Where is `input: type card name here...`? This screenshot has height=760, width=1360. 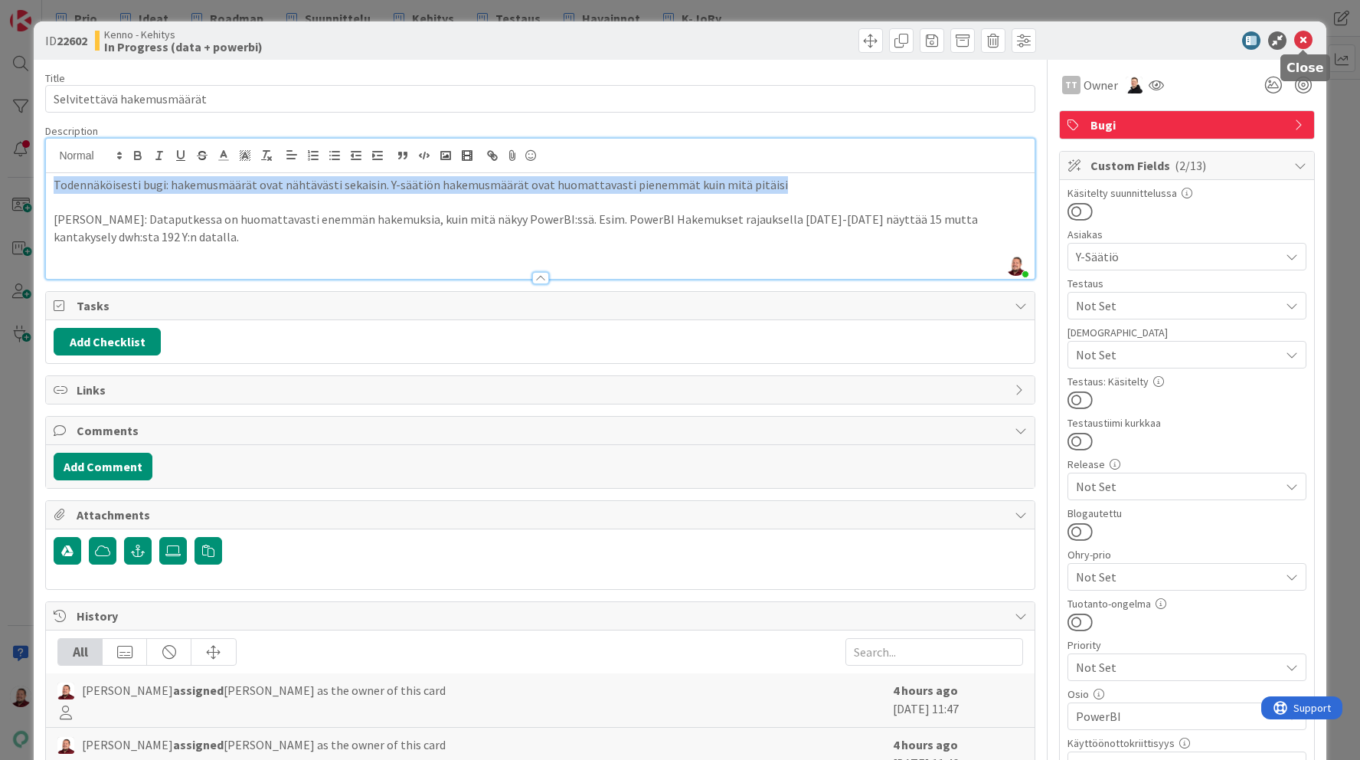
input: type card name here... is located at coordinates (540, 99).